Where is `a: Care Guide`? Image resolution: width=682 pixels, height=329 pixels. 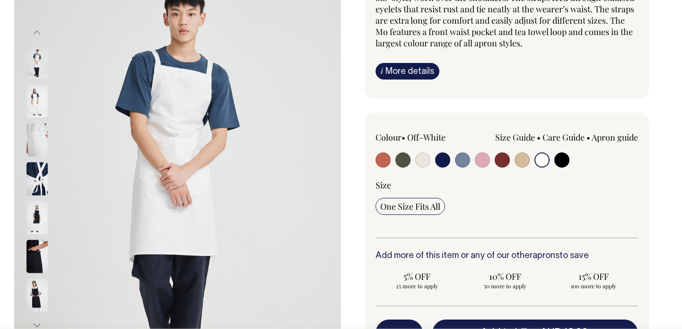 a: Care Guide is located at coordinates (564, 137).